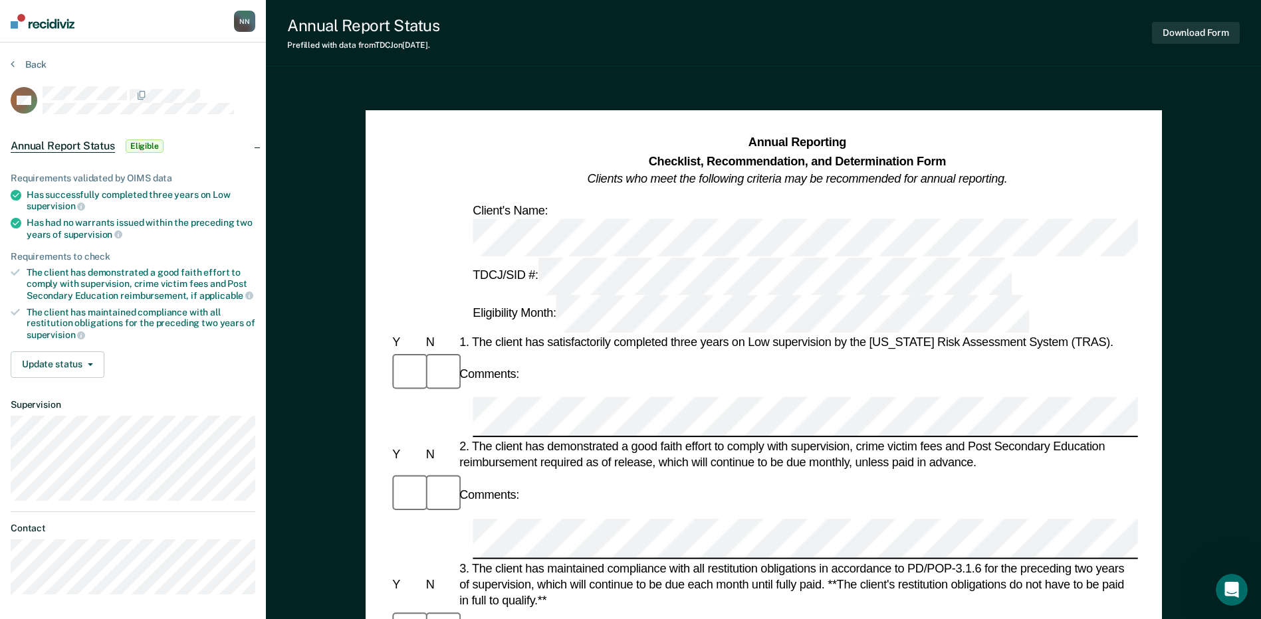 This screenshot has width=1261, height=619. Describe the element at coordinates (133, 528) in the screenshot. I see `dt: Contact` at that location.